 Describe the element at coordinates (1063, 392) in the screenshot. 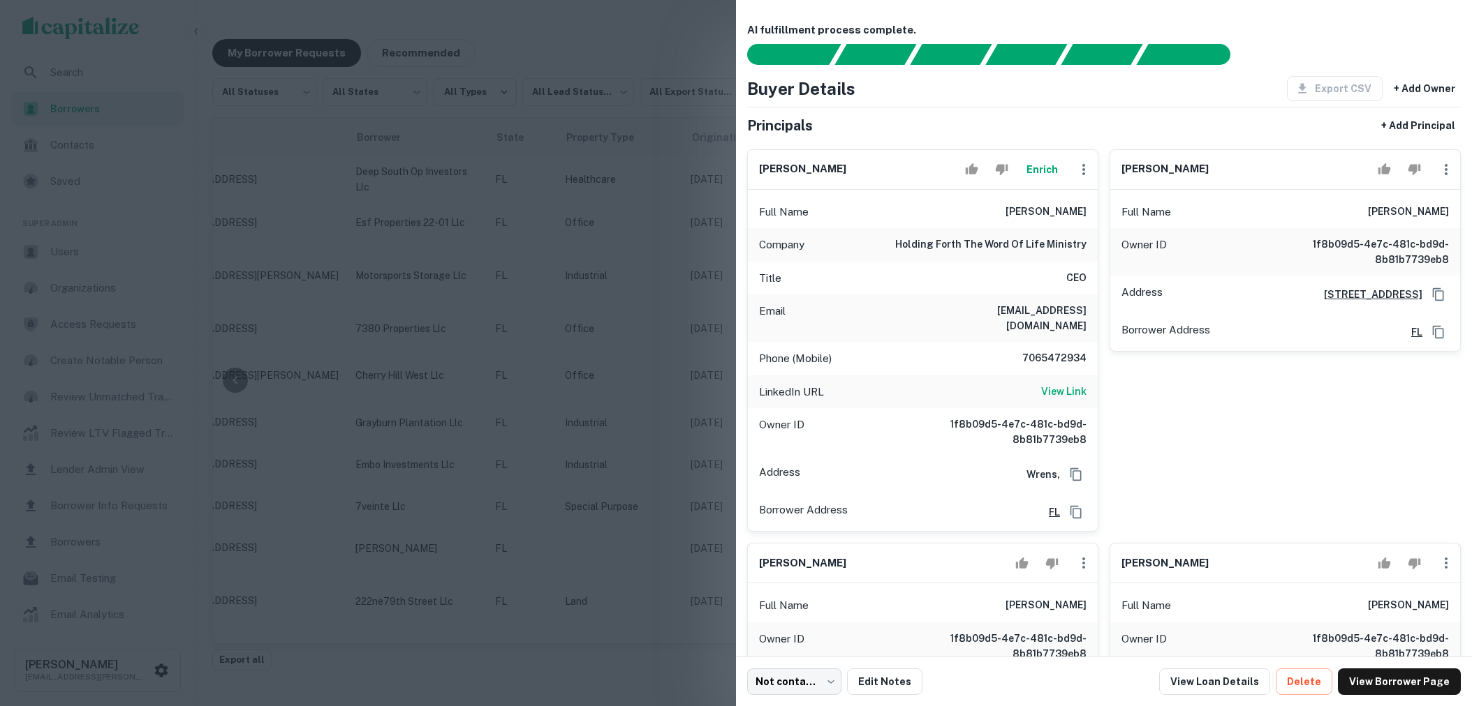

I see `h6: View Link` at that location.